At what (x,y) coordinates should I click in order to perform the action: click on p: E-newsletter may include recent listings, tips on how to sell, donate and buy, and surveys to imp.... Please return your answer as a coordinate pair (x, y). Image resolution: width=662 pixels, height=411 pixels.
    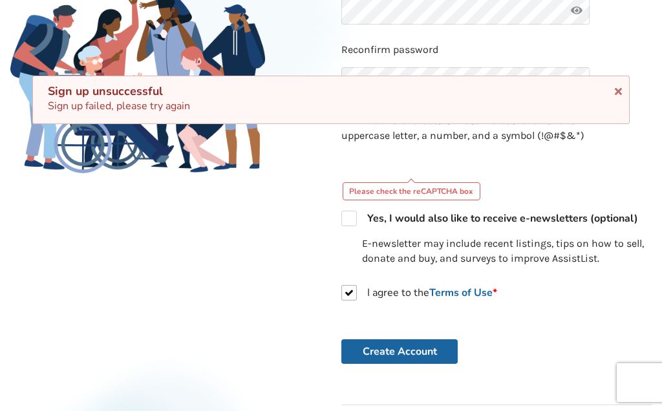
    Looking at the image, I should click on (507, 252).